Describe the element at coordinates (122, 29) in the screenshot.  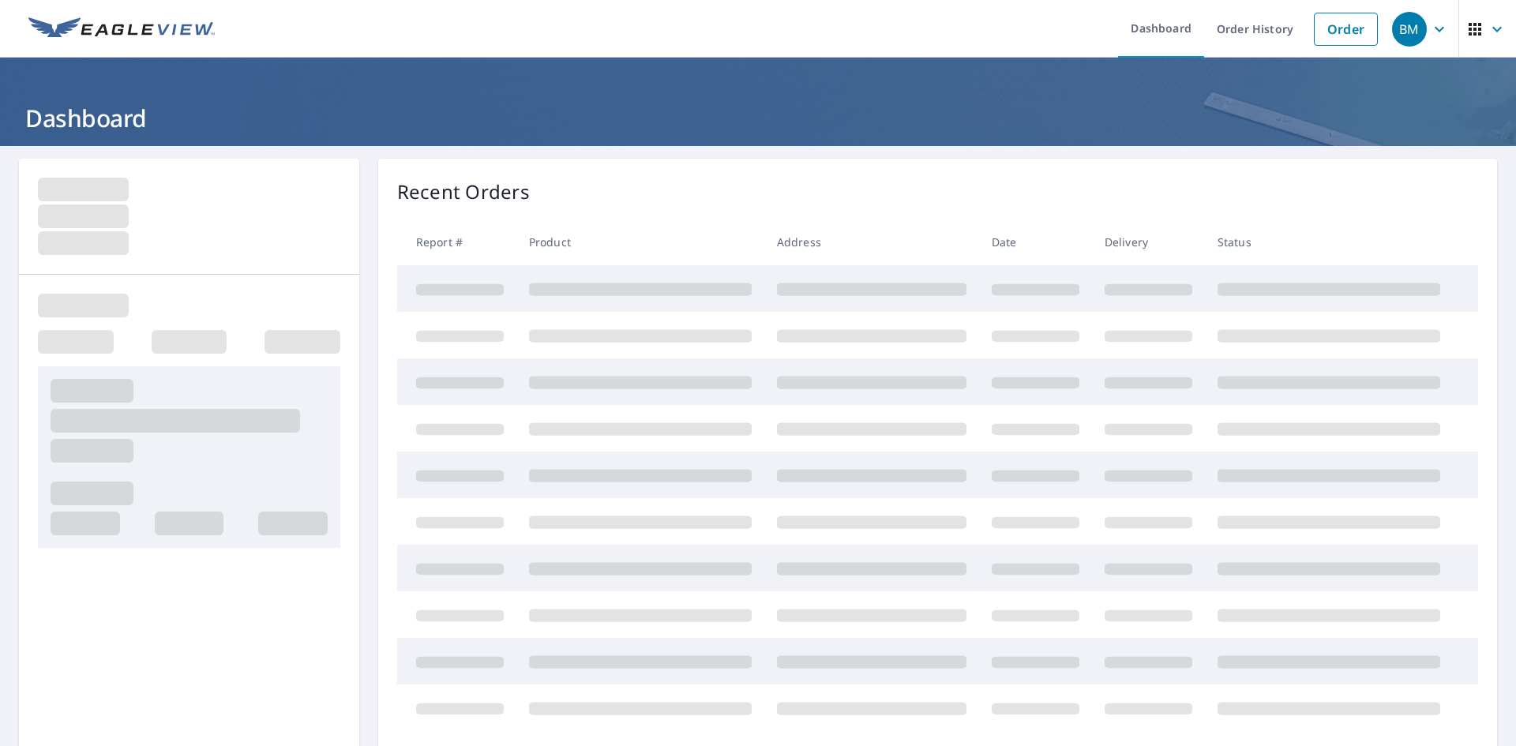
I see `img: EV Logo` at that location.